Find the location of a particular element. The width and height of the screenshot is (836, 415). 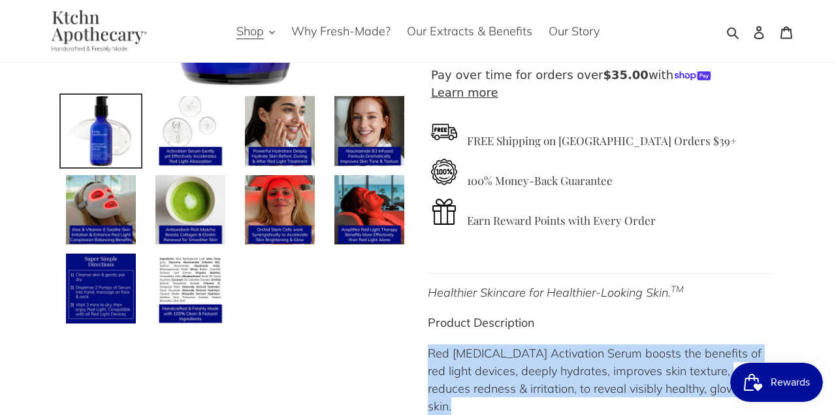

span: Why Fresh-Made? is located at coordinates (341, 31).